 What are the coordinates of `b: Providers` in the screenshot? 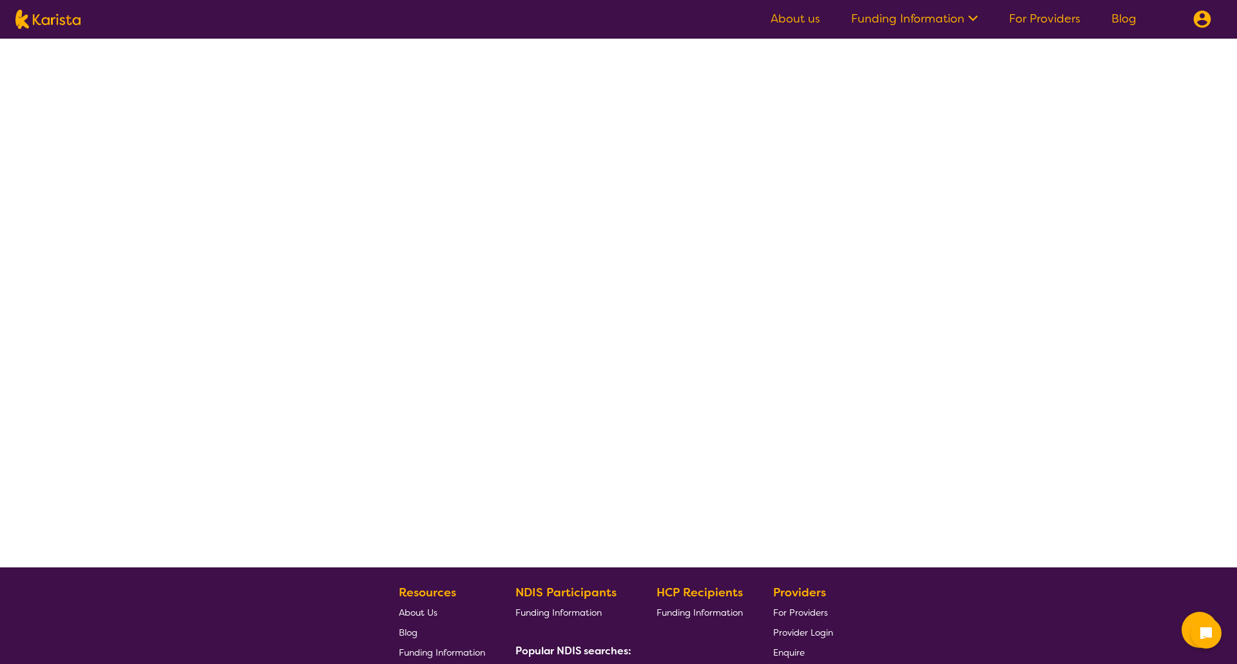 It's located at (800, 593).